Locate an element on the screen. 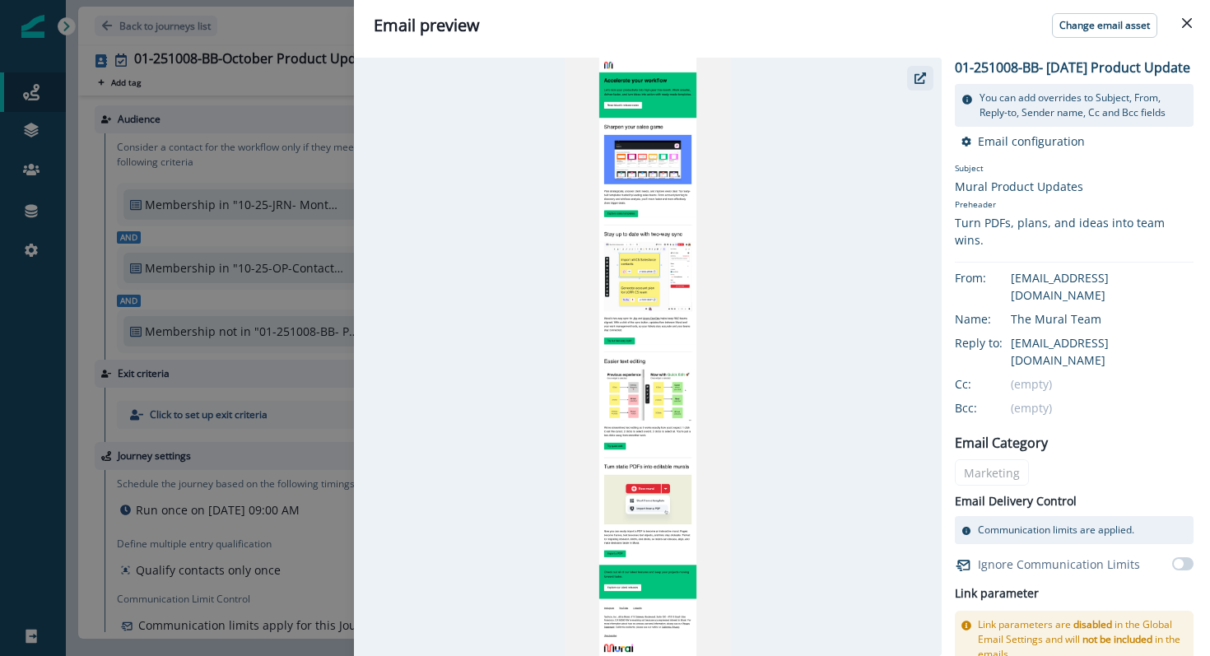 The width and height of the screenshot is (1210, 656). p: Communication limits are applied. is located at coordinates (1056, 530).